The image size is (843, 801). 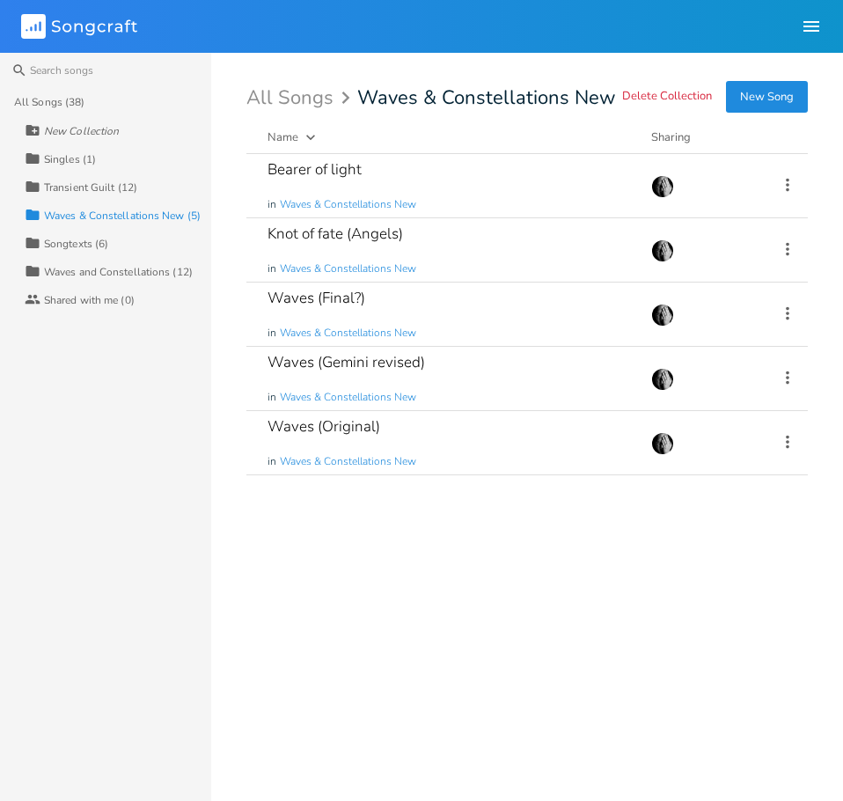 I want to click on div: All Songs (38), so click(x=49, y=102).